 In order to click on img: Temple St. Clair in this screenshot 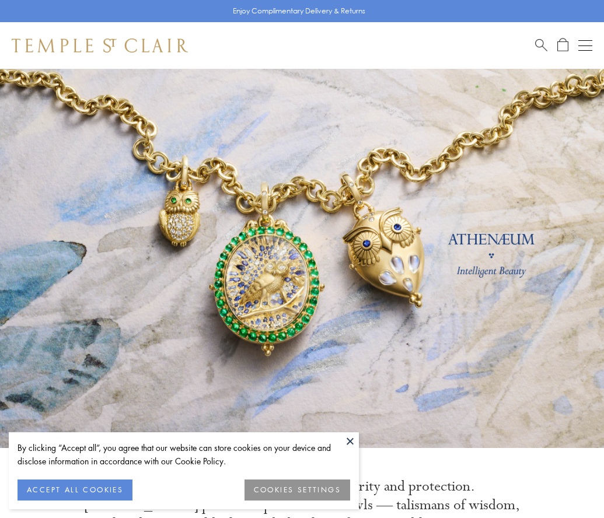, I will do `click(100, 46)`.